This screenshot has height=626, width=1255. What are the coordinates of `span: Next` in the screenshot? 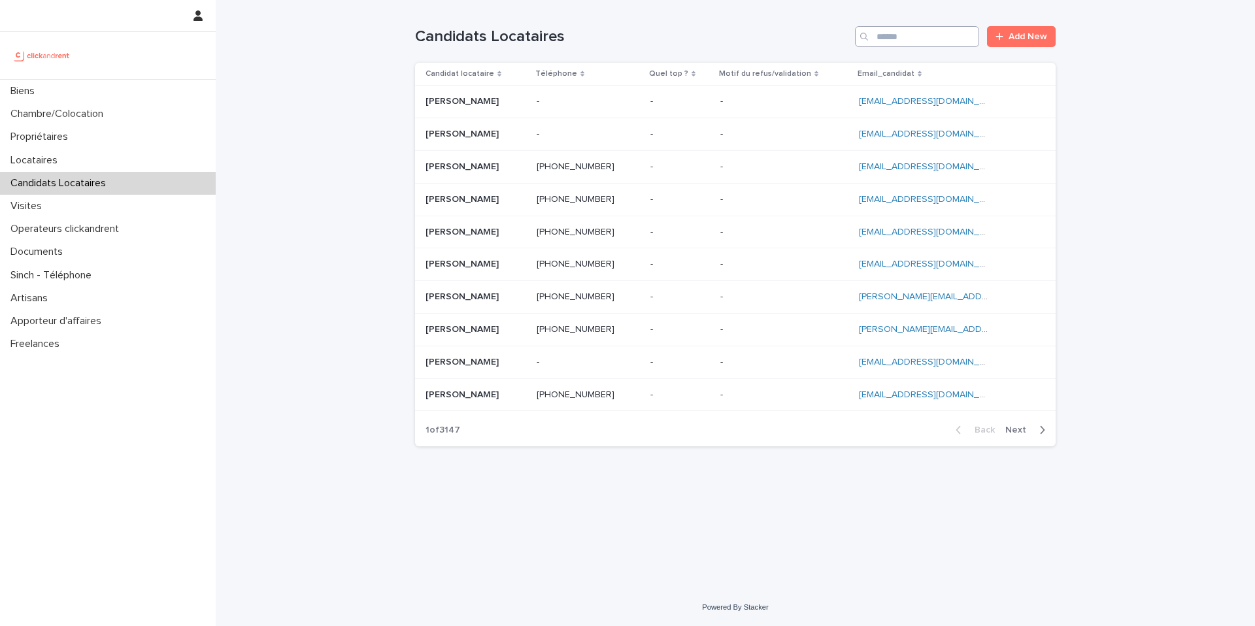 It's located at (1019, 430).